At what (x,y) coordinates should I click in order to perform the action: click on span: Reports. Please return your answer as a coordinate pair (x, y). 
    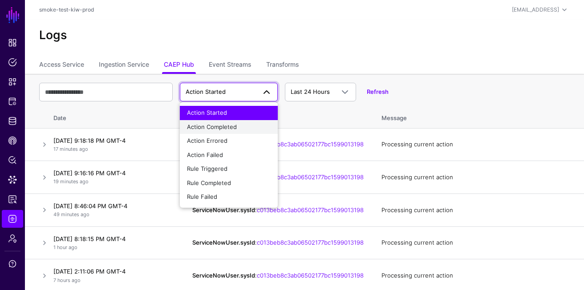
    Looking at the image, I should click on (12, 199).